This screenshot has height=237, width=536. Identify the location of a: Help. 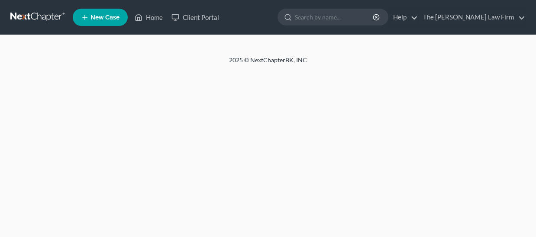
(403, 17).